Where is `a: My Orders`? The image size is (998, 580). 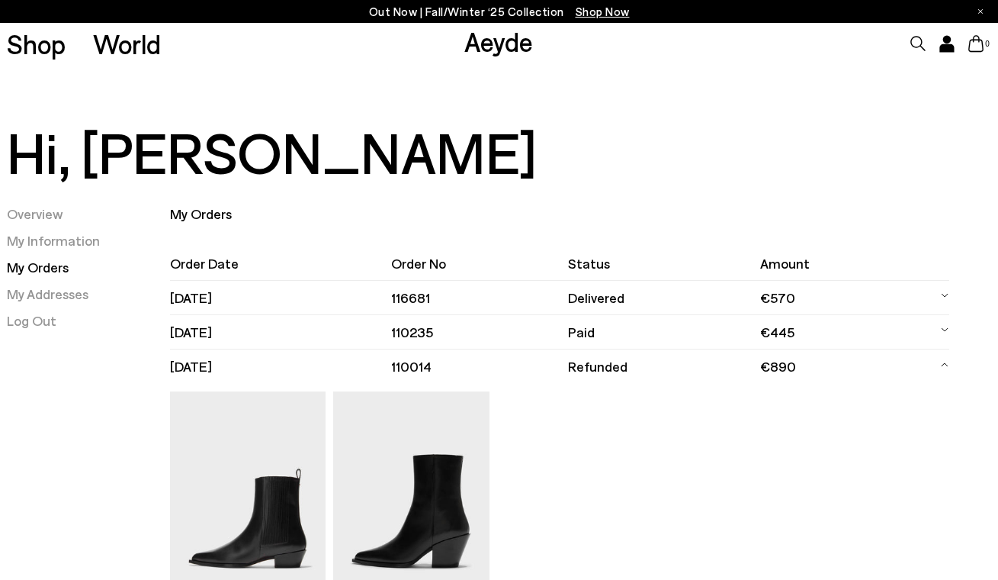 a: My Orders is located at coordinates (37, 267).